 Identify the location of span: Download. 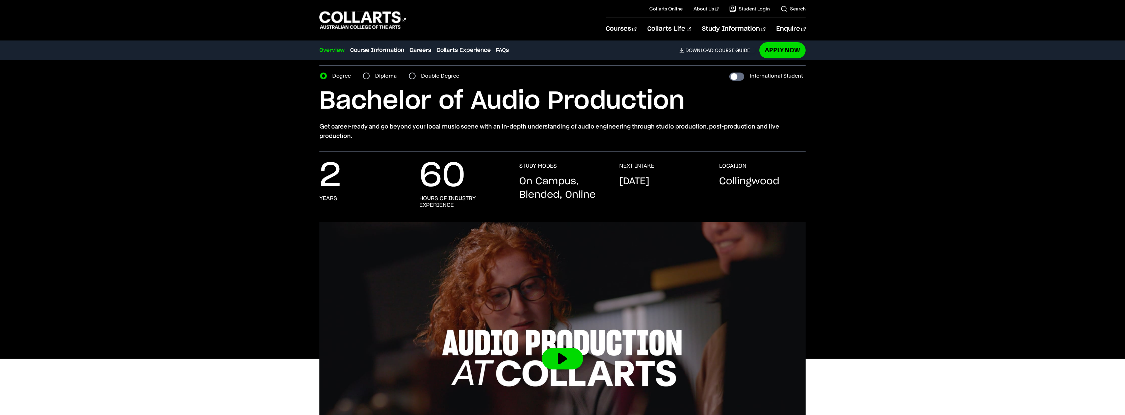
(699, 50).